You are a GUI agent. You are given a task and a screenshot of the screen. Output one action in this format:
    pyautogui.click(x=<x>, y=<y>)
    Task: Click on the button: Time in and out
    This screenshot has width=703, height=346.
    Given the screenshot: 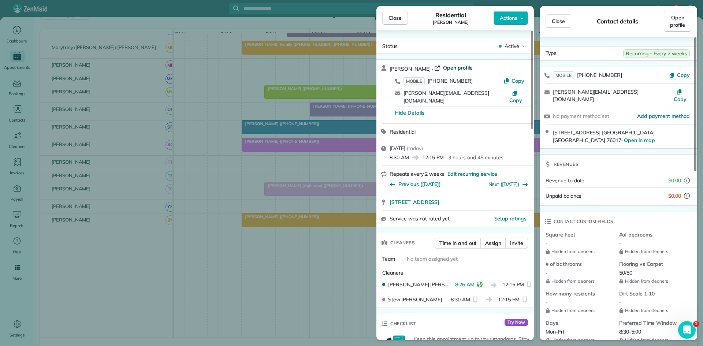 What is the action you would take?
    pyautogui.click(x=458, y=243)
    